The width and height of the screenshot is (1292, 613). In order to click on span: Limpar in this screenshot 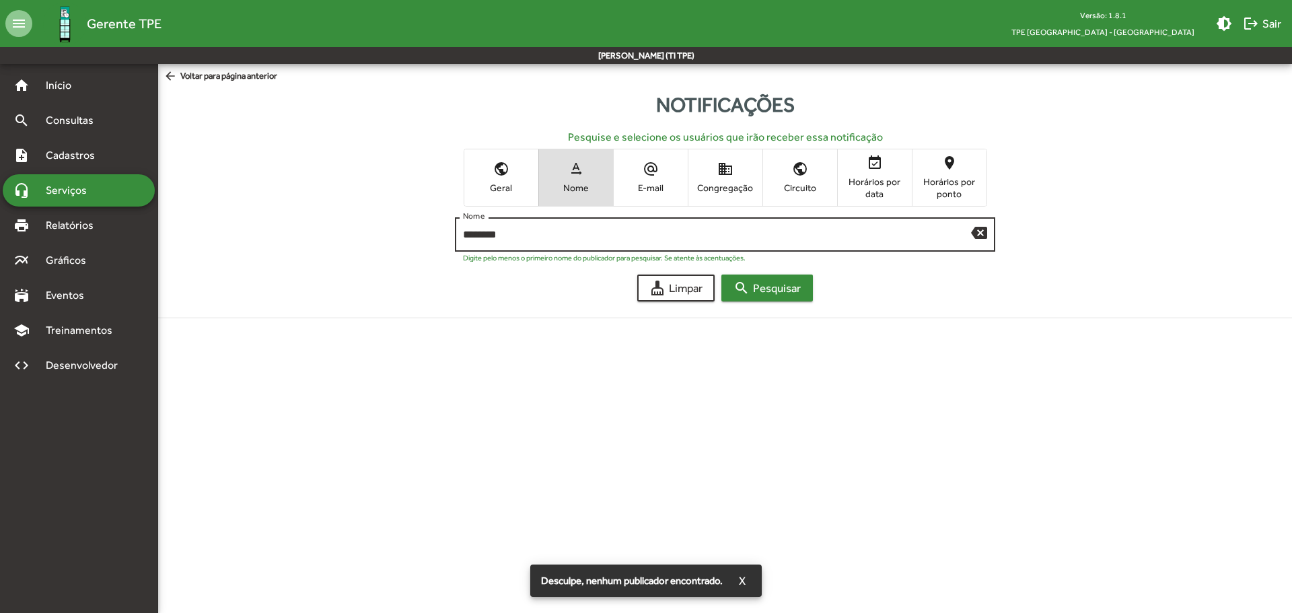, I will do `click(676, 288)`.